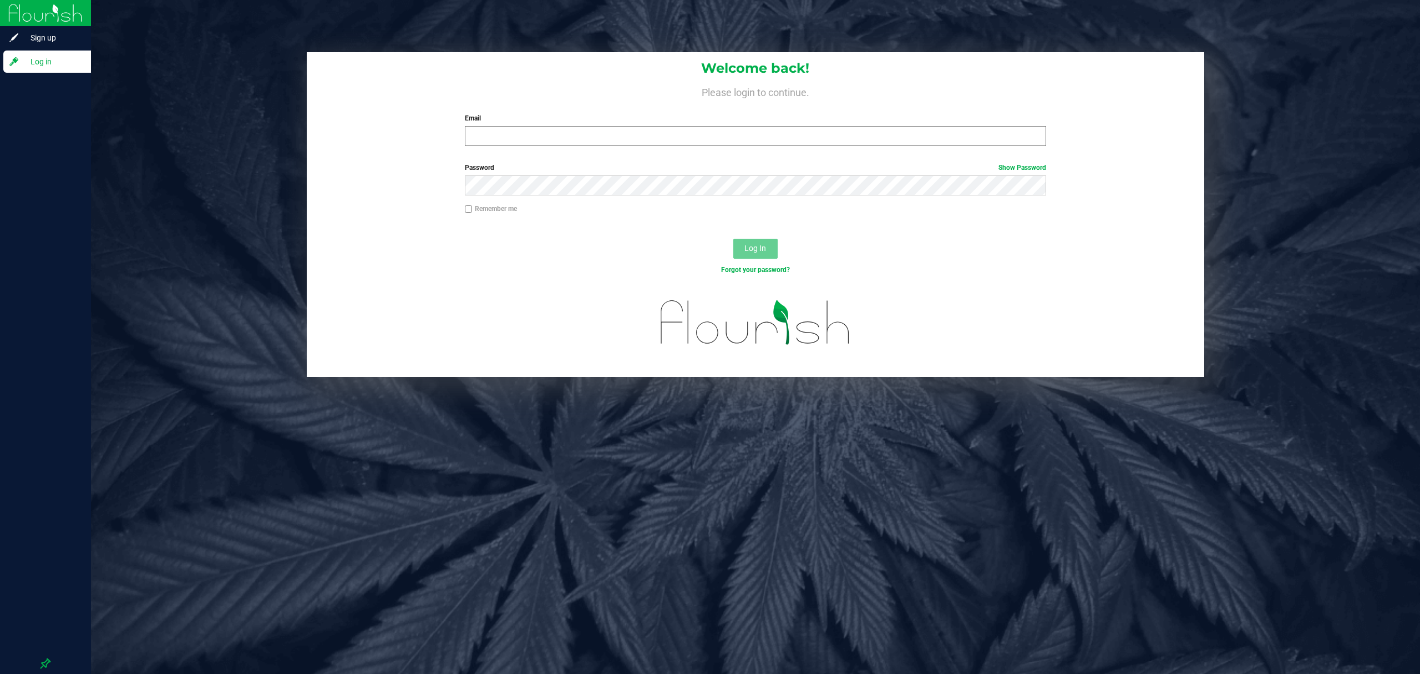 This screenshot has width=1420, height=674. What do you see at coordinates (14, 38) in the screenshot?
I see `inline-svg: Sign up` at bounding box center [14, 38].